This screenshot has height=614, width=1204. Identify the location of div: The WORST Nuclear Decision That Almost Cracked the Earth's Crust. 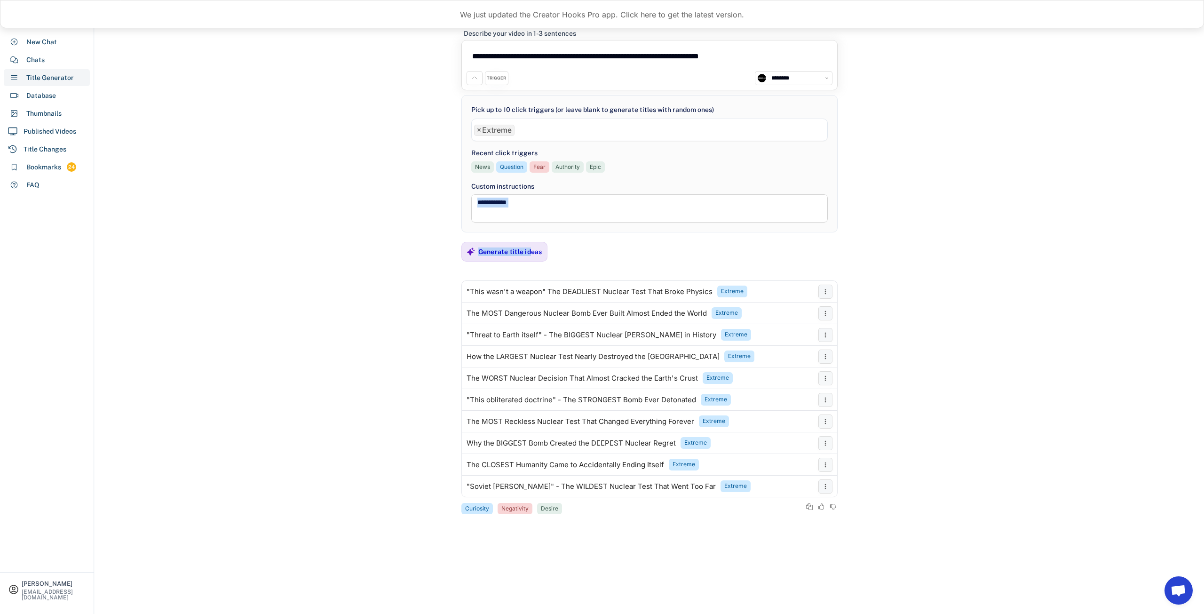
(582, 378).